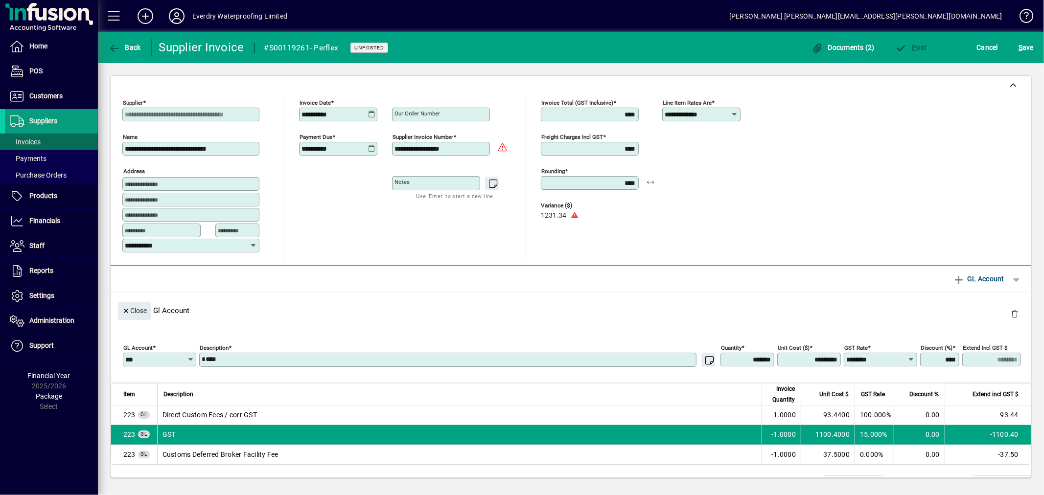 This screenshot has width=1044, height=495. I want to click on span: Item, so click(129, 394).